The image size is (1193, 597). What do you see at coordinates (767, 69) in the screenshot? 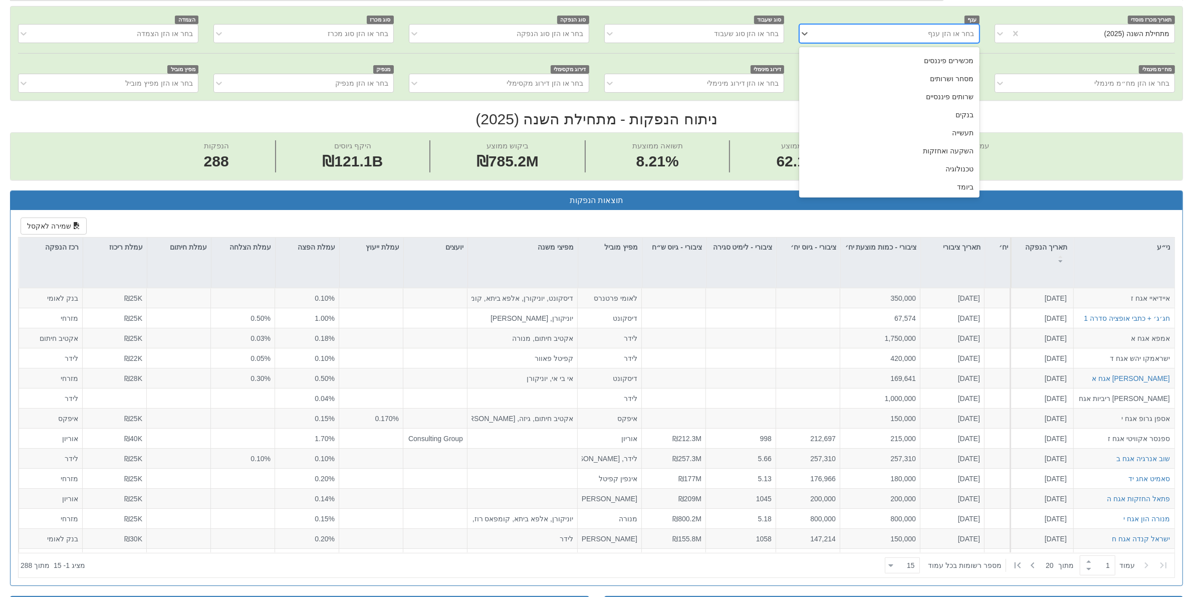
I see `span: דירוג מינימלי` at bounding box center [767, 69].